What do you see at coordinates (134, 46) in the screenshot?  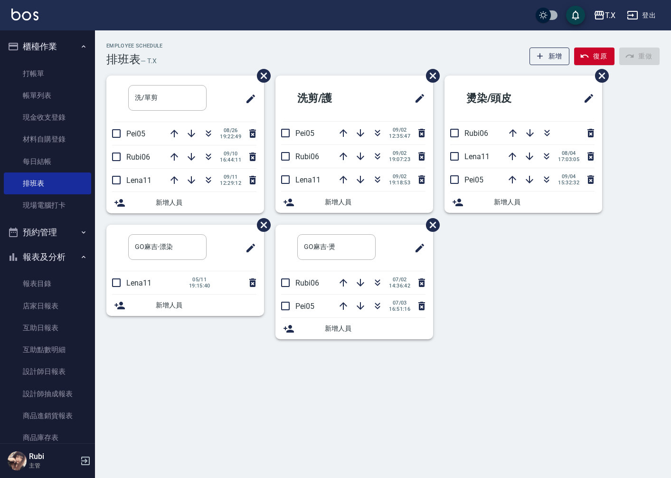 I see `h2: Employee Schedule` at bounding box center [134, 46].